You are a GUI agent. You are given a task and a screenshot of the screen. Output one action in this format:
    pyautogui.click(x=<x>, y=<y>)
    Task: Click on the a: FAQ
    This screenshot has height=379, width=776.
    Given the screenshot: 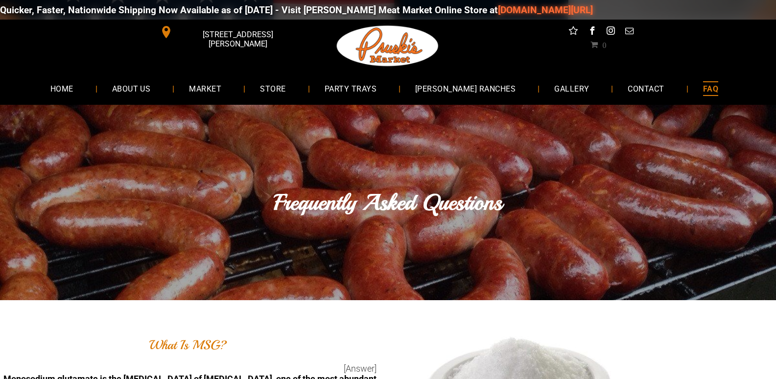 What is the action you would take?
    pyautogui.click(x=711, y=88)
    